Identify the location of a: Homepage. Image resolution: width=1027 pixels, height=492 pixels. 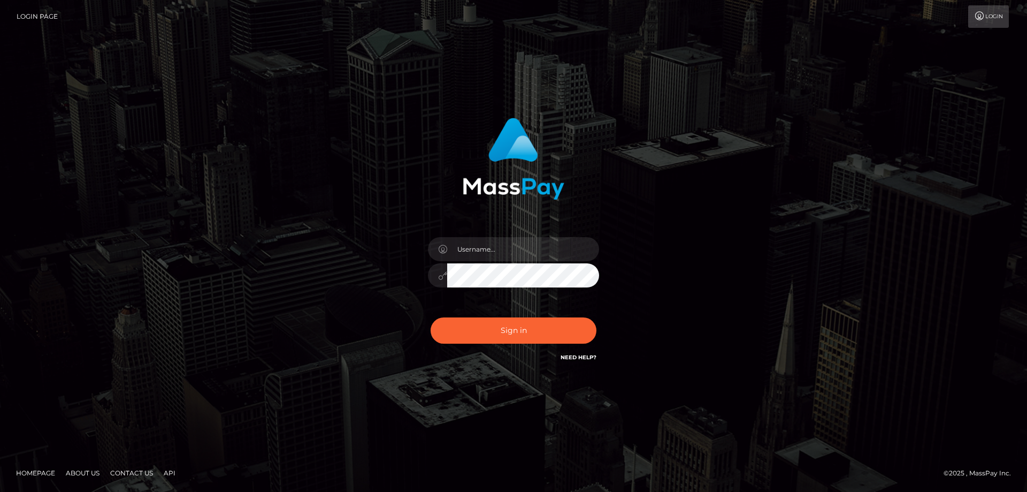
(35, 472).